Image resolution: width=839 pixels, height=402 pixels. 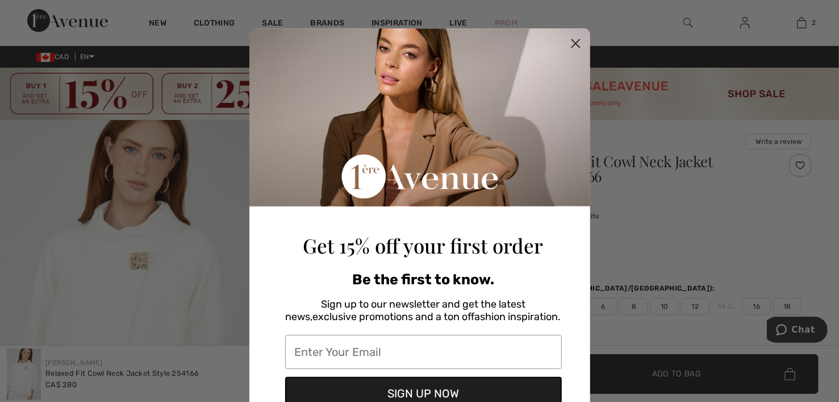 I want to click on span: Be the first to know., so click(x=423, y=279).